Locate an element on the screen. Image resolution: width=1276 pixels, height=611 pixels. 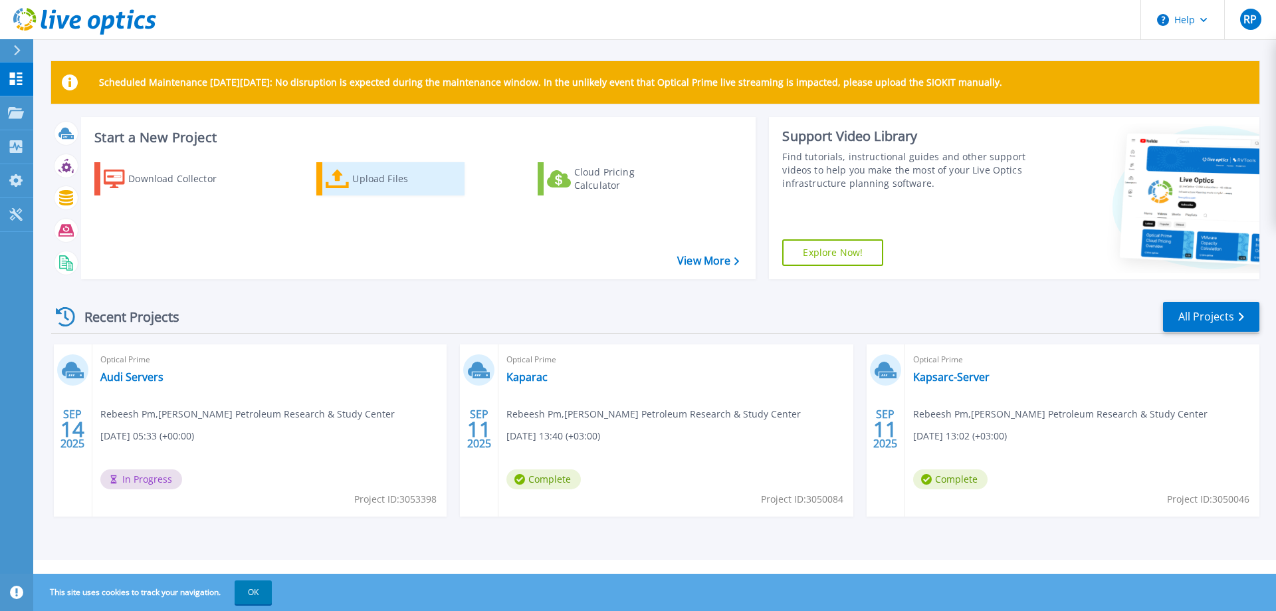
div: Download Collector is located at coordinates (181, 179).